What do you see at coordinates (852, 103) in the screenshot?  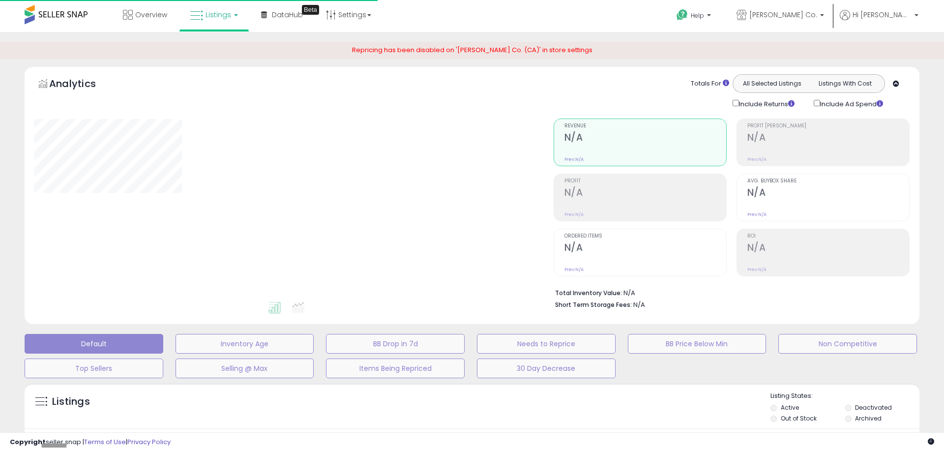 I see `div: Include Ad Spend` at bounding box center [852, 103].